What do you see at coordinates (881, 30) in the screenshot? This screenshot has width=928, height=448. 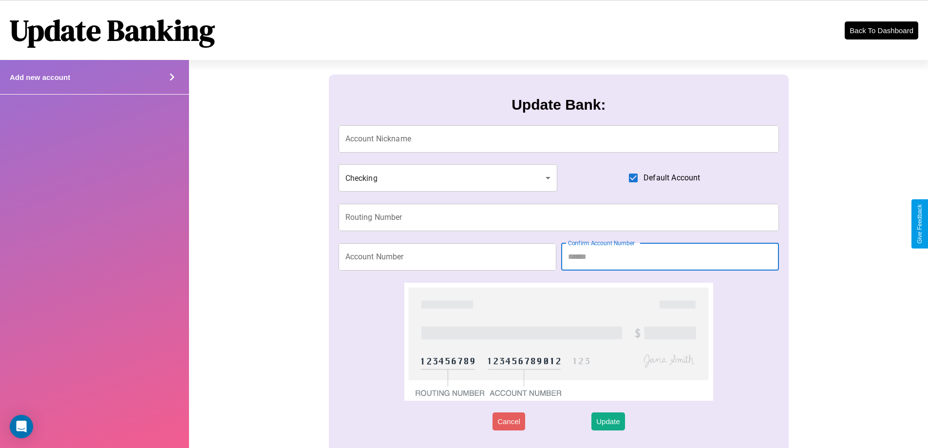 I see `button: Back To Dashboard` at bounding box center [881, 30].